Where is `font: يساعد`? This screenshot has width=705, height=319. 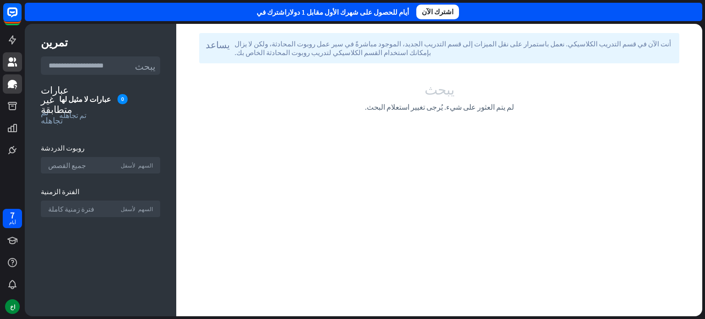 font: يساعد is located at coordinates (218, 44).